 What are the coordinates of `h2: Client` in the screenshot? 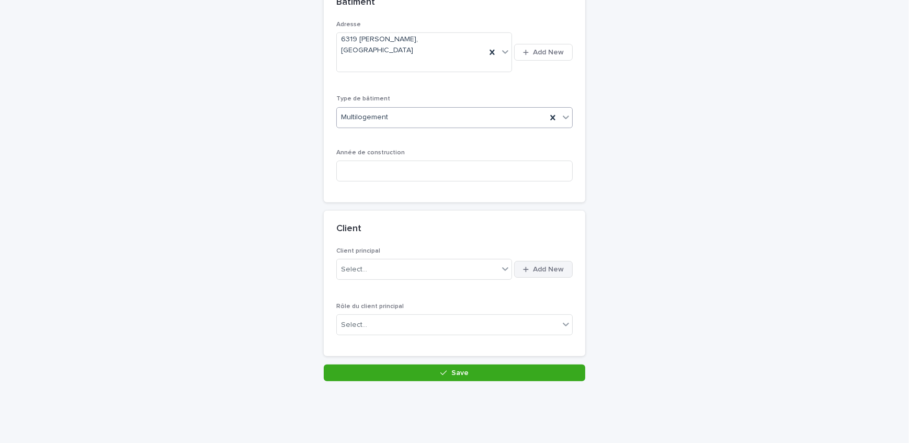 It's located at (349, 229).